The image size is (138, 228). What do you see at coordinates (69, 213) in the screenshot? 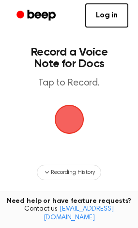
I see `span: Contact us` at bounding box center [69, 213].